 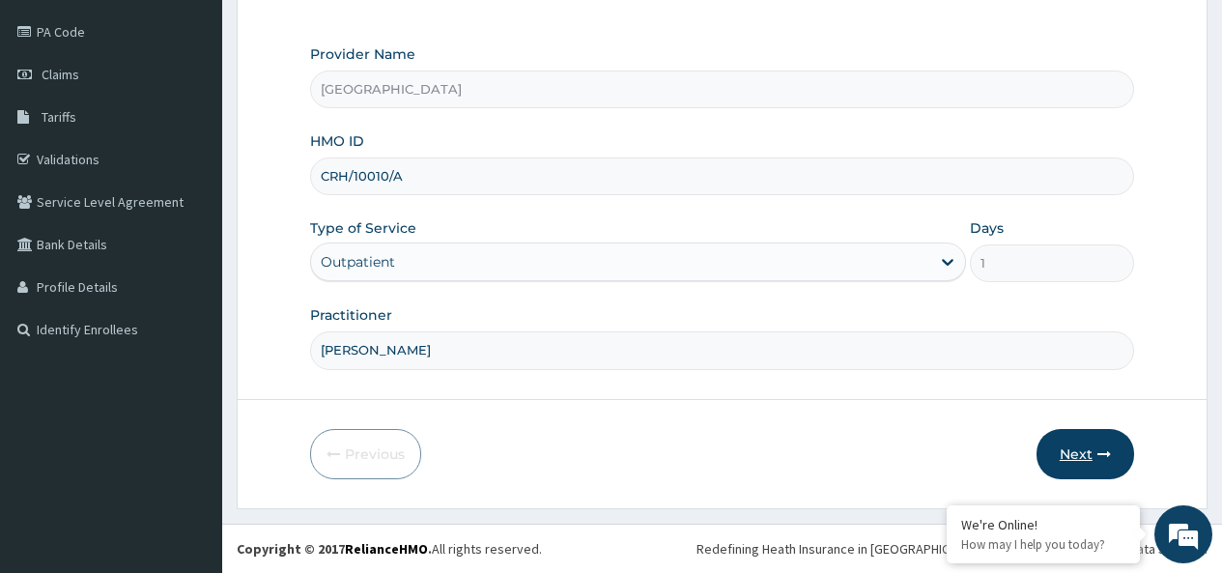 I want to click on div: Minimize live chat window, so click(x=340, y=33).